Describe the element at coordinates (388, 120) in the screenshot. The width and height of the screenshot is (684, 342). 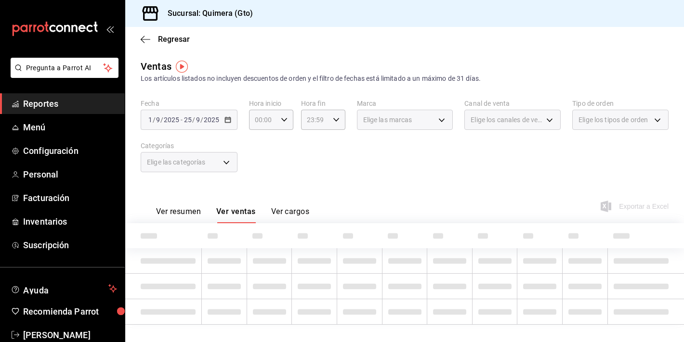
I see `span: Elige las marcas` at that location.